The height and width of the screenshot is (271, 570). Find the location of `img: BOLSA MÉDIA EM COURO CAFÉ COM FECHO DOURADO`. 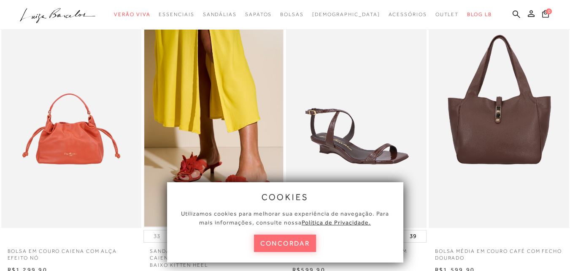

img: BOLSA MÉDIA EM COURO CAFÉ COM FECHO DOURADO is located at coordinates (499, 122).